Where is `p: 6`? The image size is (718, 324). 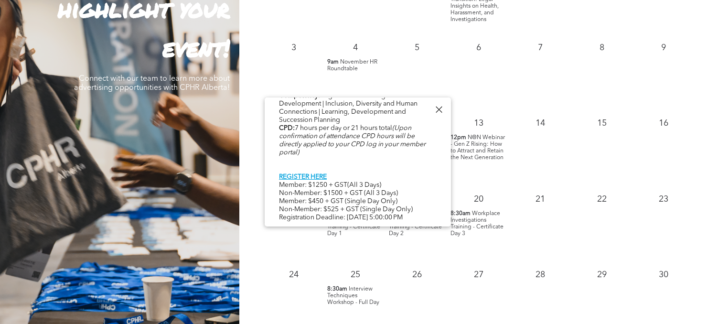
p: 6 is located at coordinates (479, 48).